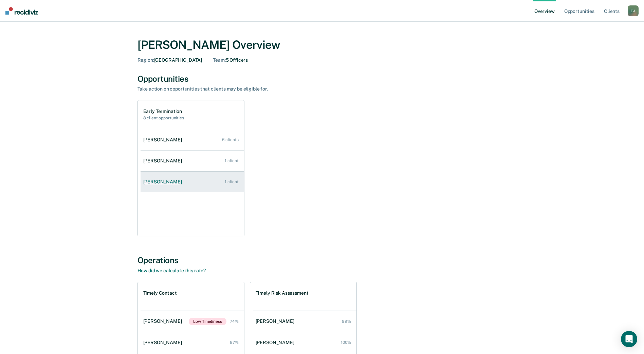 The height and width of the screenshot is (354, 644). Describe the element at coordinates (230, 140) in the screenshot. I see `div: 6 clients` at that location.